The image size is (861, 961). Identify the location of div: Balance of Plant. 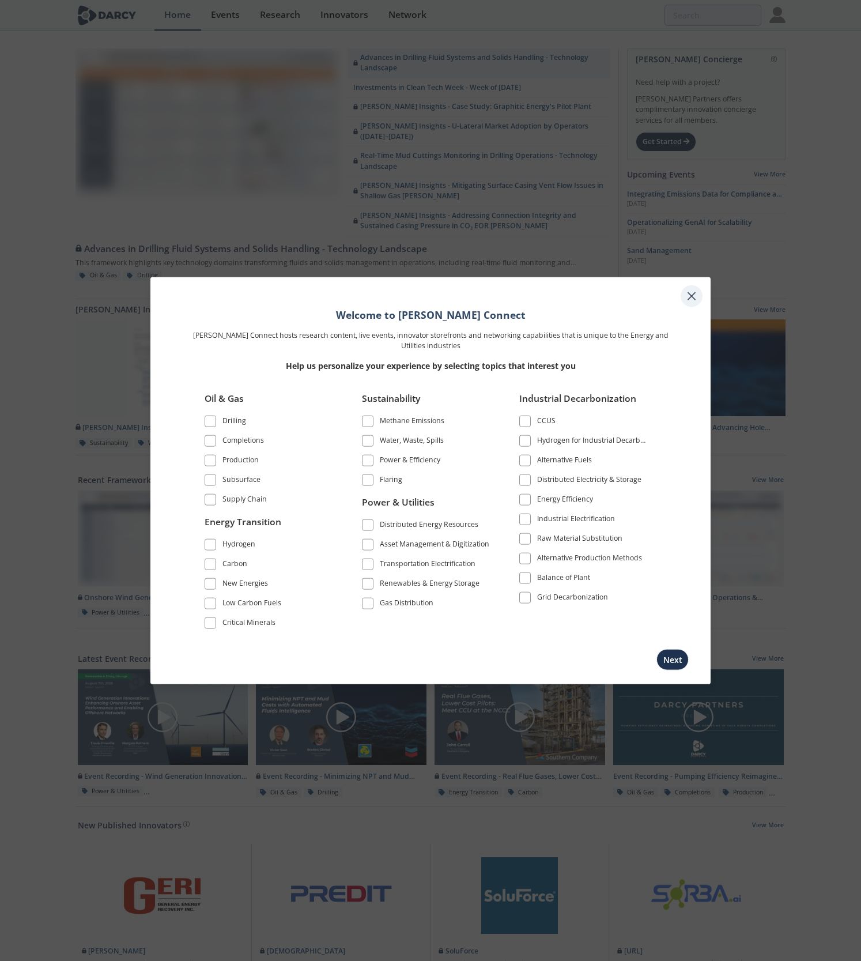
(564, 579).